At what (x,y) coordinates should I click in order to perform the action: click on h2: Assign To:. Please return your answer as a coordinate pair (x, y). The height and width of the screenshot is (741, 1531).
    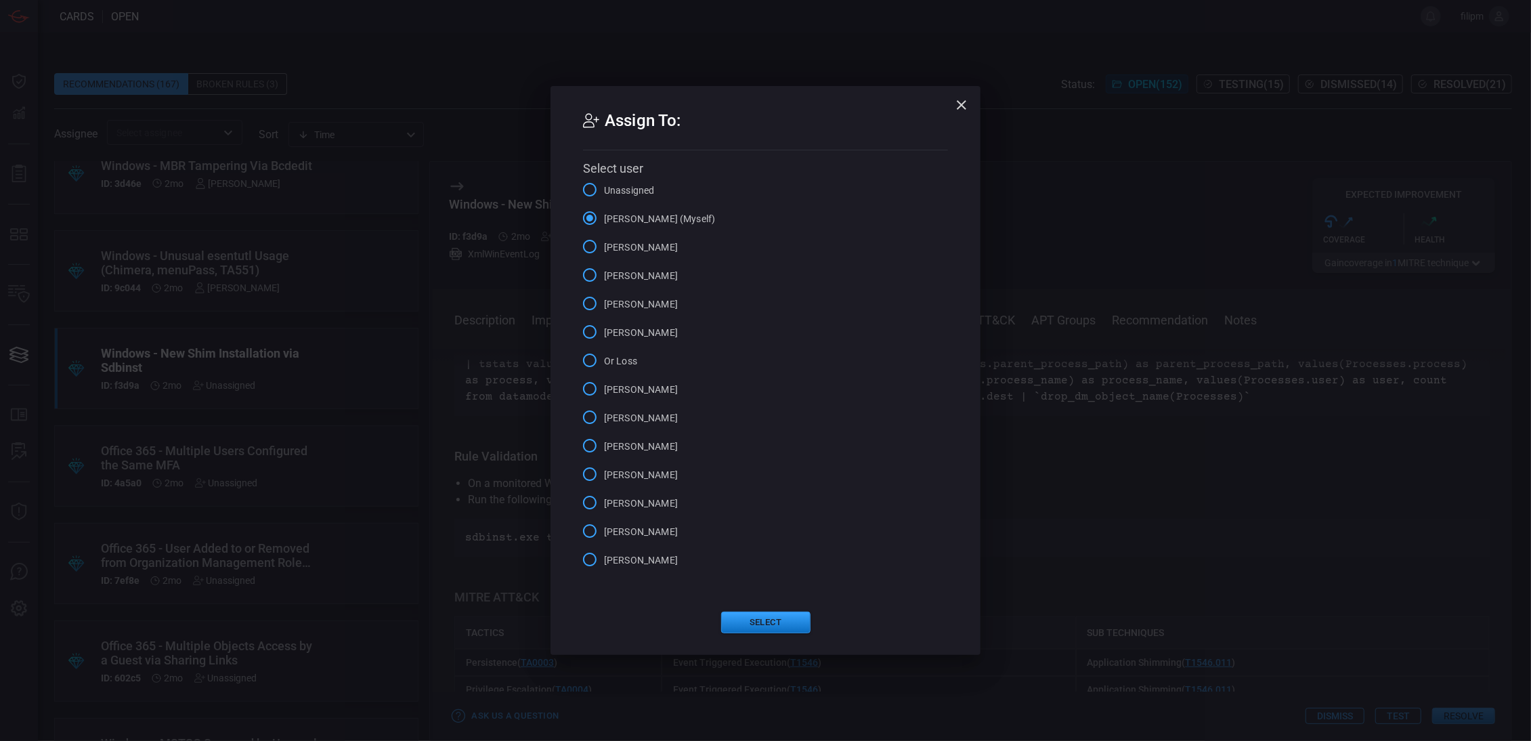
    Looking at the image, I should click on (765, 129).